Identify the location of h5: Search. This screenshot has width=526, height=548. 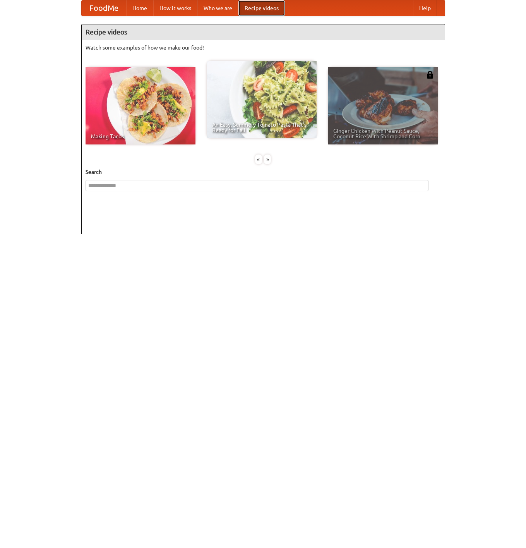
(263, 172).